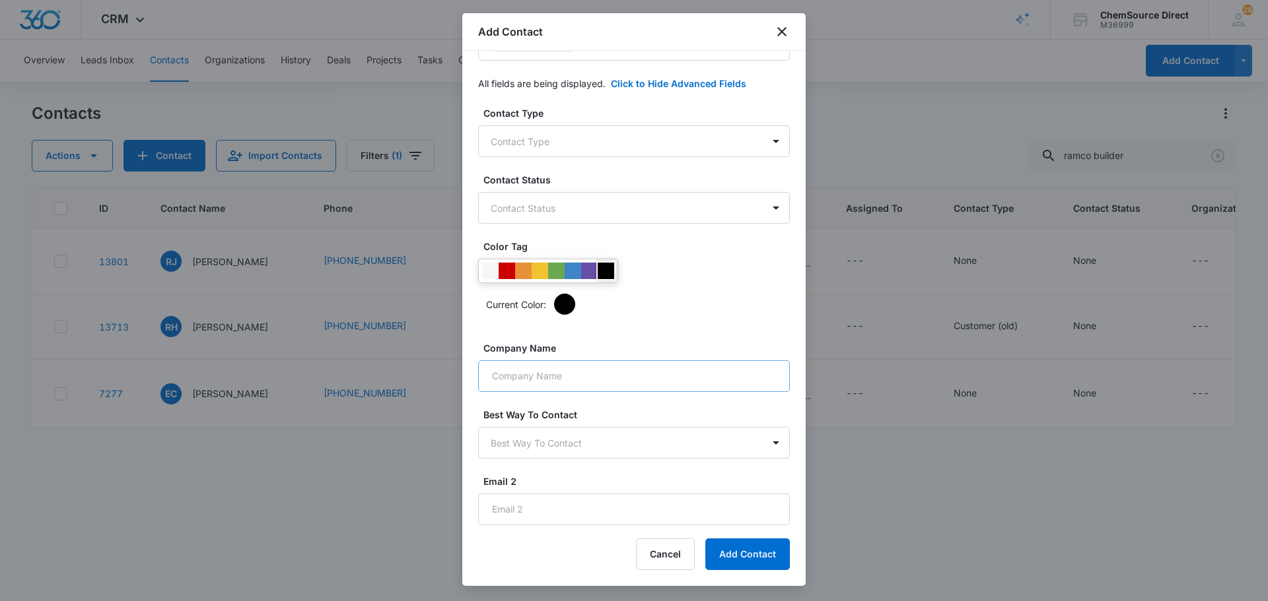  I want to click on div: #e69138, so click(523, 271).